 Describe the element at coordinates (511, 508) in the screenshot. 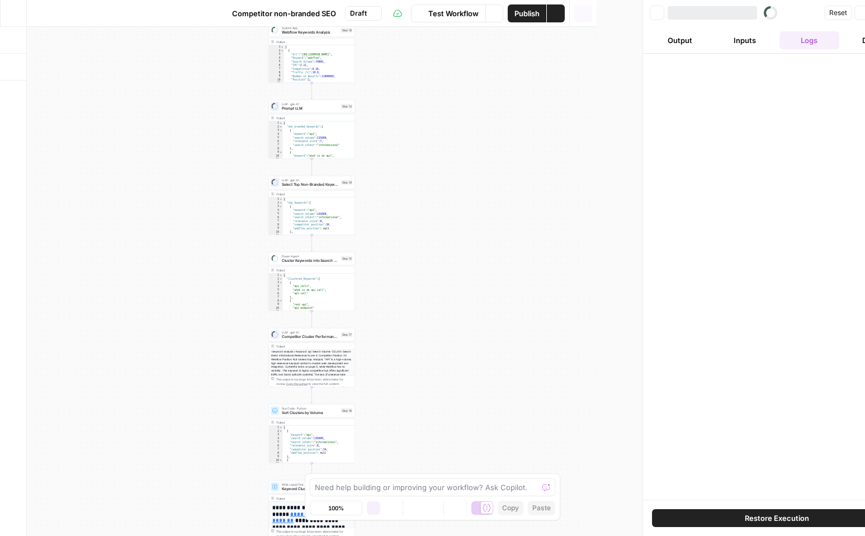

I see `button: Copy` at that location.